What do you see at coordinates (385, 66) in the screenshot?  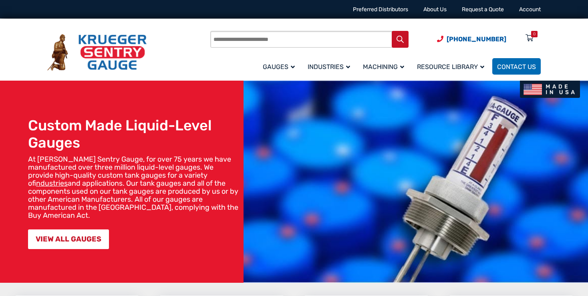 I see `a: Machining` at bounding box center [385, 66].